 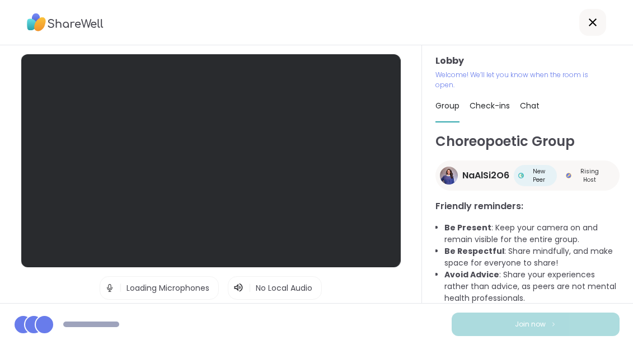 What do you see at coordinates (527, 207) in the screenshot?
I see `h3: Friendly reminders:` at bounding box center [527, 207].